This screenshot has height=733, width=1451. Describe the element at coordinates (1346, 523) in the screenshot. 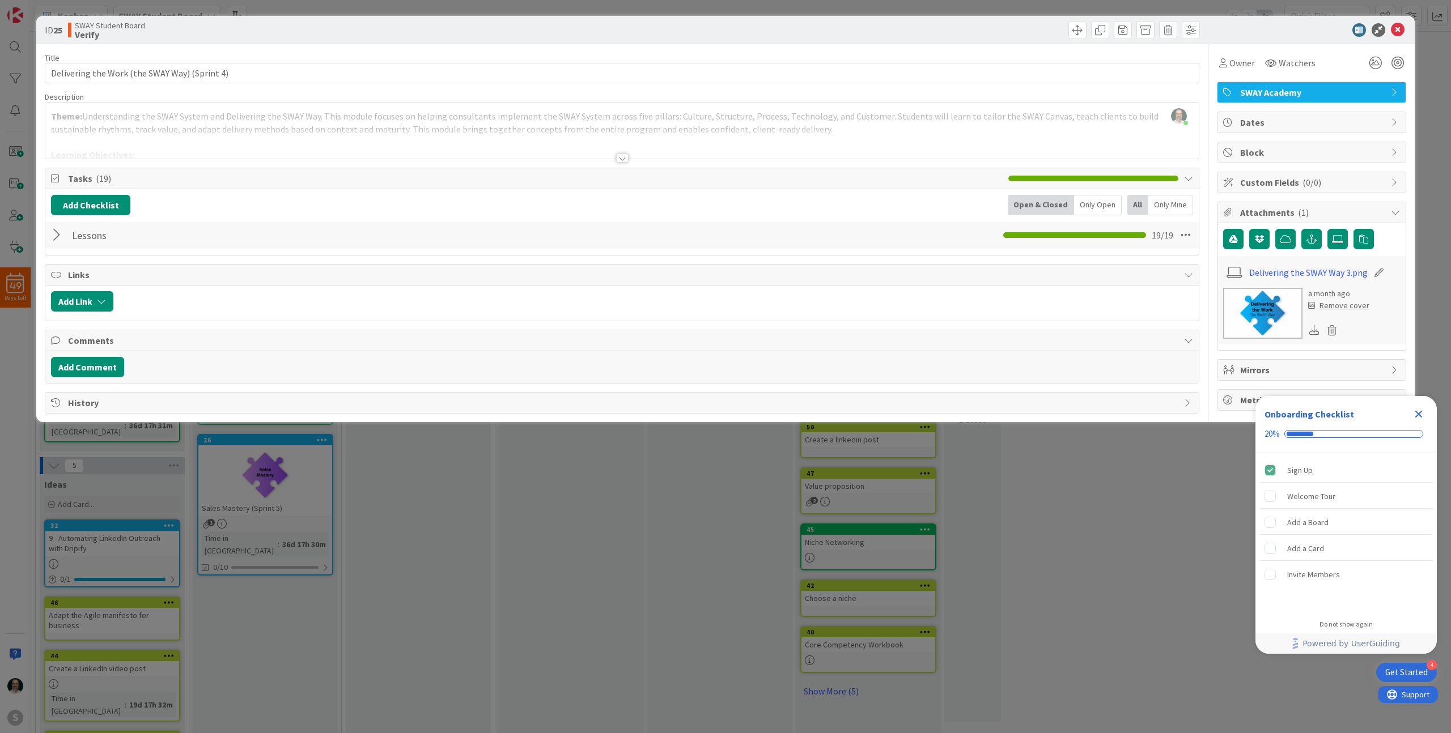

I see `div: Add a Board is incomplete.` at that location.